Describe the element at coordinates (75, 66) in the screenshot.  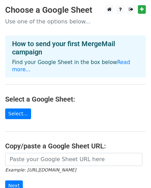
I see `p: Find your Google Sheet in the box below` at that location.